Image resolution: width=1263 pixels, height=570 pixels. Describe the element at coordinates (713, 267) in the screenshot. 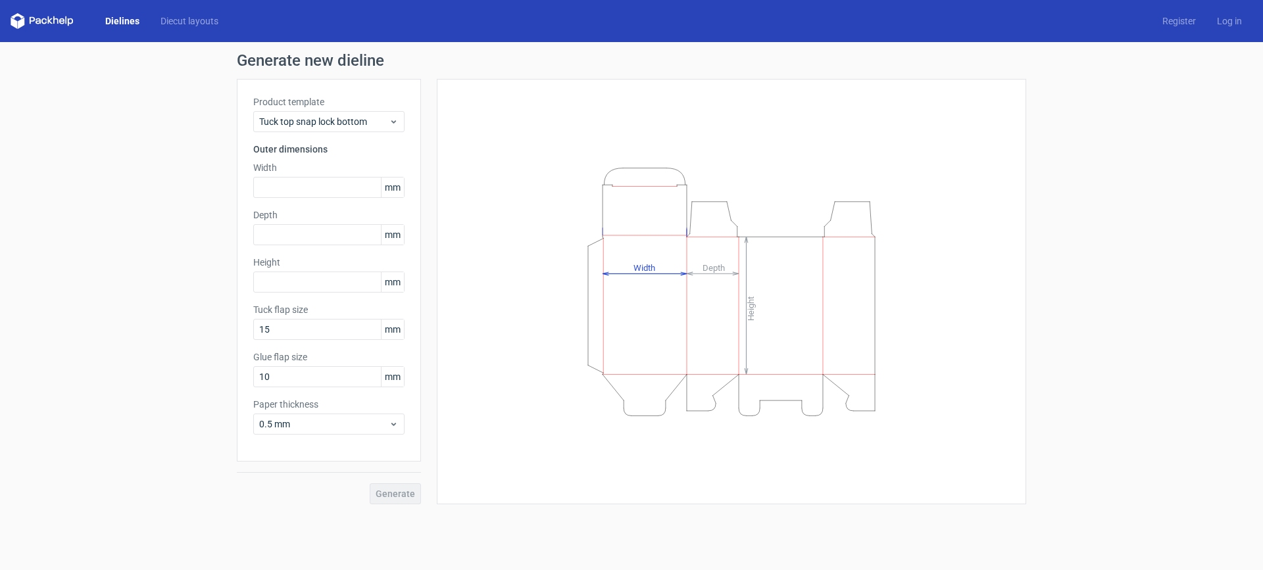

I see `tspan: Depth` at that location.